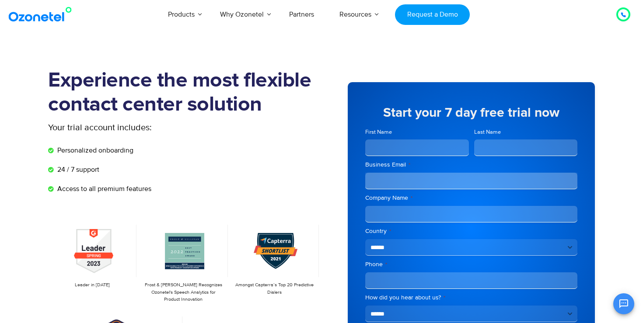  What do you see at coordinates (184, 93) in the screenshot?
I see `h1: Experience the most flexible contact center solution` at bounding box center [184, 93].